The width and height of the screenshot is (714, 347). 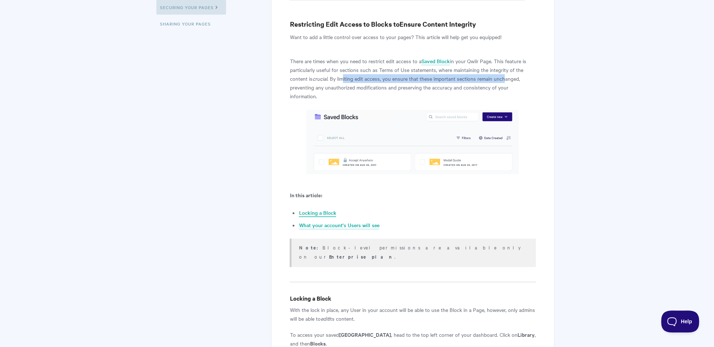 What do you see at coordinates (324, 318) in the screenshot?
I see `em: edit` at bounding box center [324, 318].